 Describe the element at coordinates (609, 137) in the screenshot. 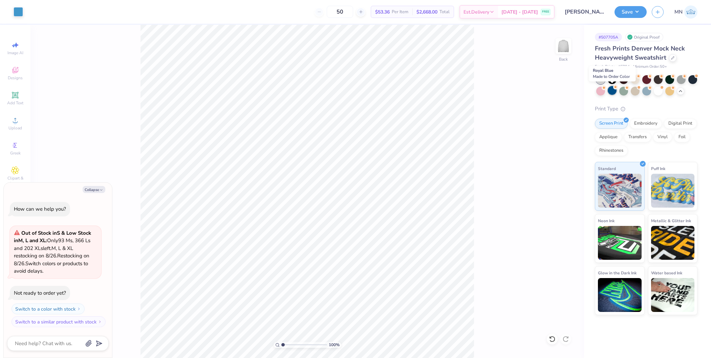

I see `div: Applique` at that location.